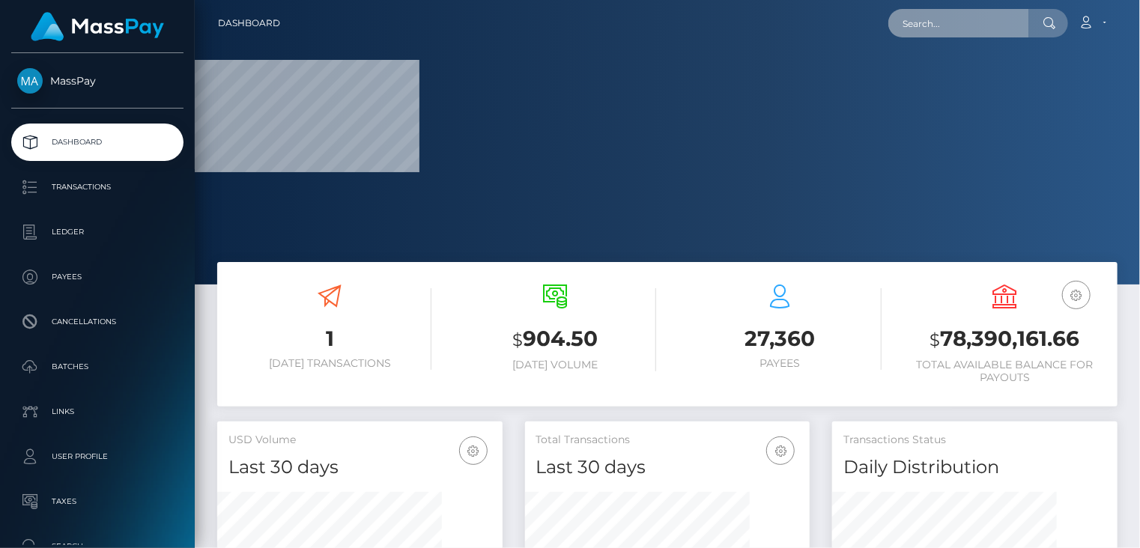 The height and width of the screenshot is (548, 1140). I want to click on h3: 27,360, so click(779, 338).